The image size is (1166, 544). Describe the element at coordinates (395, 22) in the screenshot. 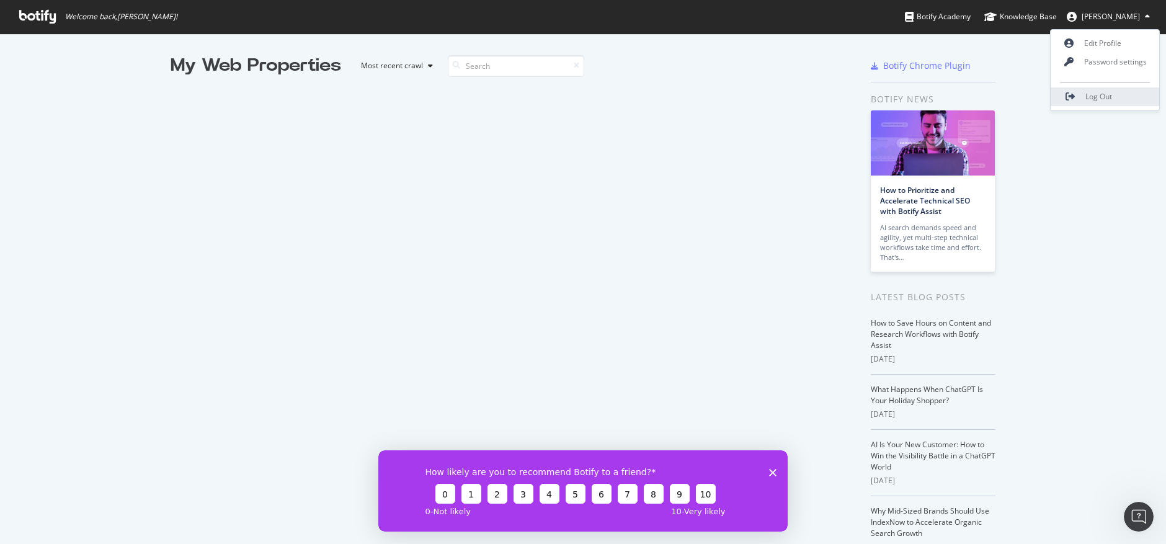

I see `div: Close survey` at that location.